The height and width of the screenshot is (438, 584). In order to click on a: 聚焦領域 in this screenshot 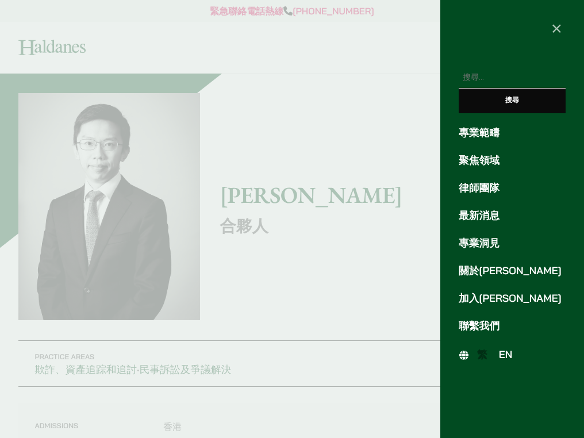, I will do `click(512, 160)`.